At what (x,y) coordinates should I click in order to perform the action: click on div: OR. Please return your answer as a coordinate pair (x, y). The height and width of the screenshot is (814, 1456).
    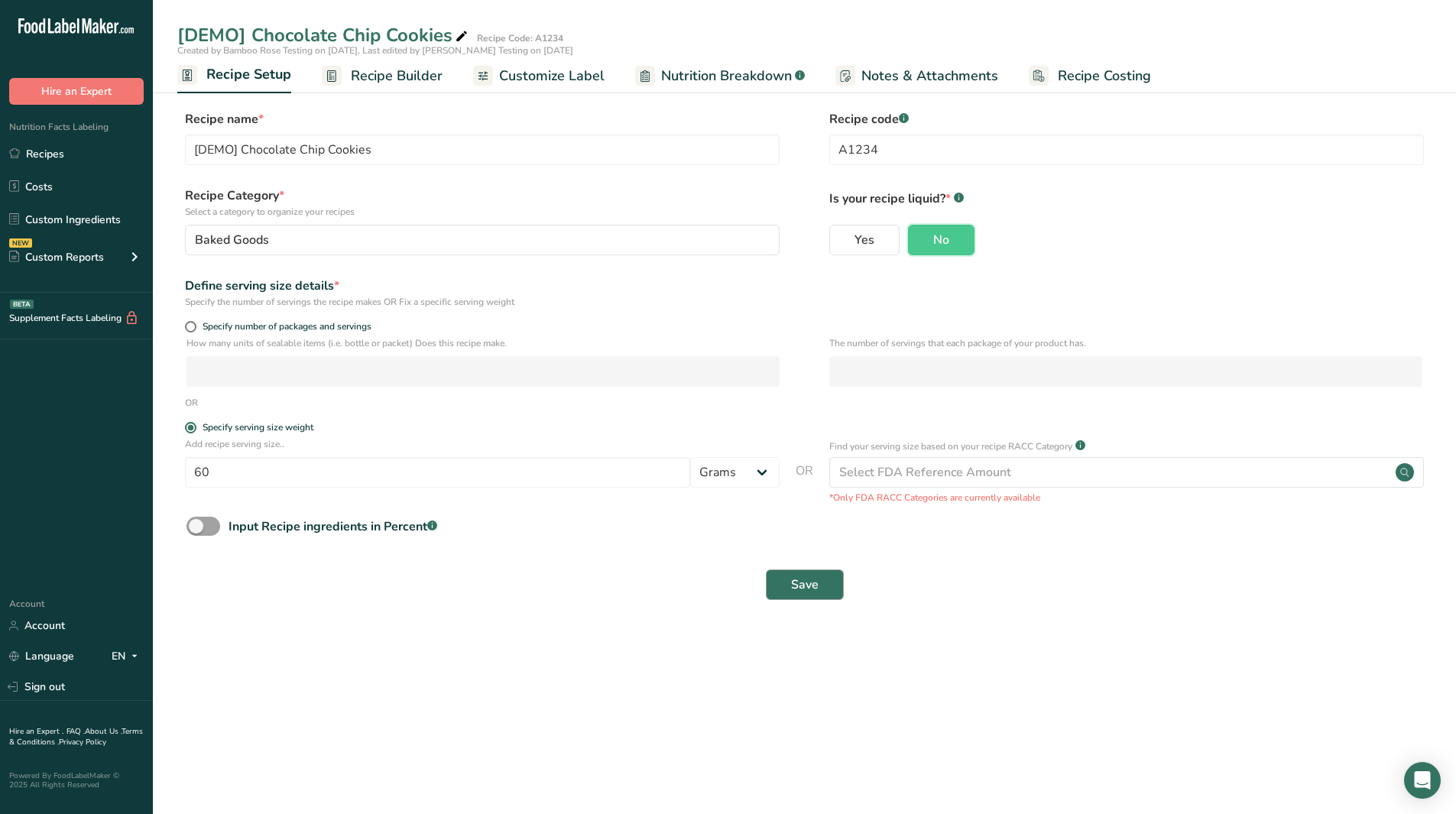
    Looking at the image, I should click on (191, 403).